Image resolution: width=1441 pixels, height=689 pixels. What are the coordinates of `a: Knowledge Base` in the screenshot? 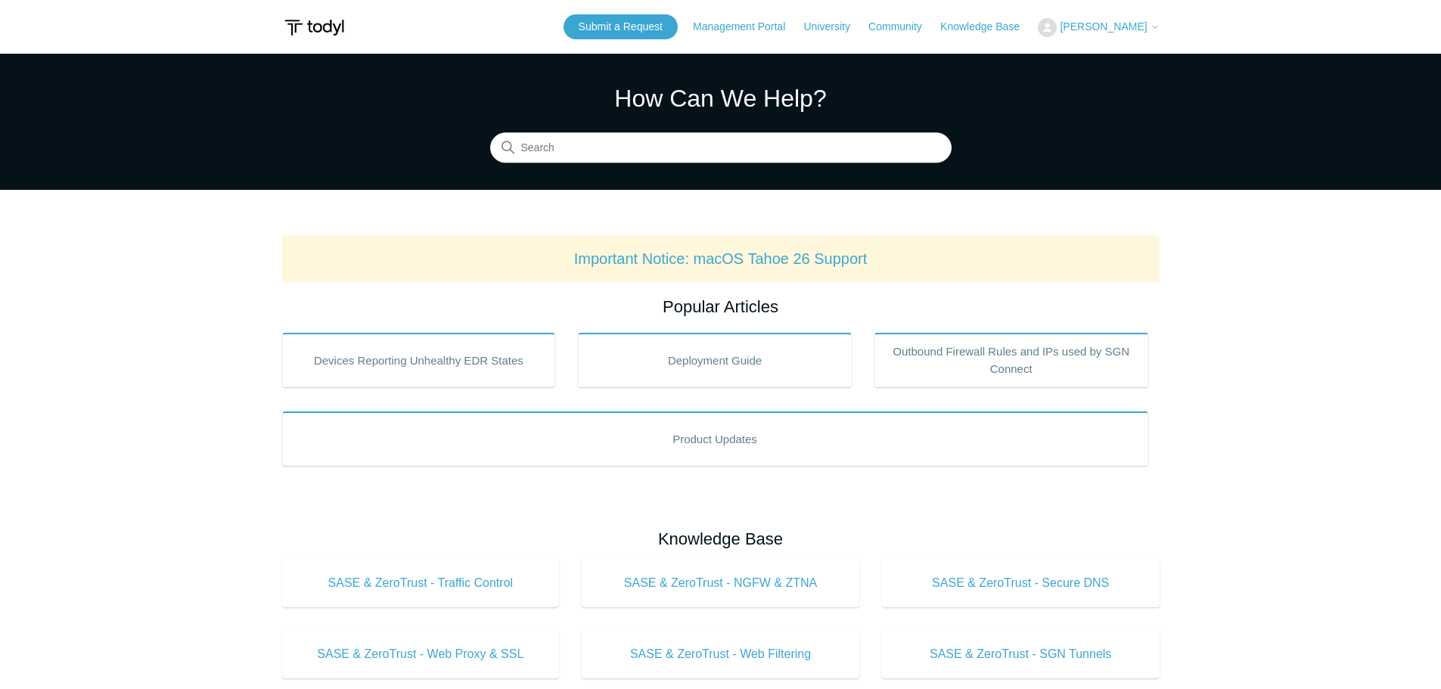 It's located at (987, 26).